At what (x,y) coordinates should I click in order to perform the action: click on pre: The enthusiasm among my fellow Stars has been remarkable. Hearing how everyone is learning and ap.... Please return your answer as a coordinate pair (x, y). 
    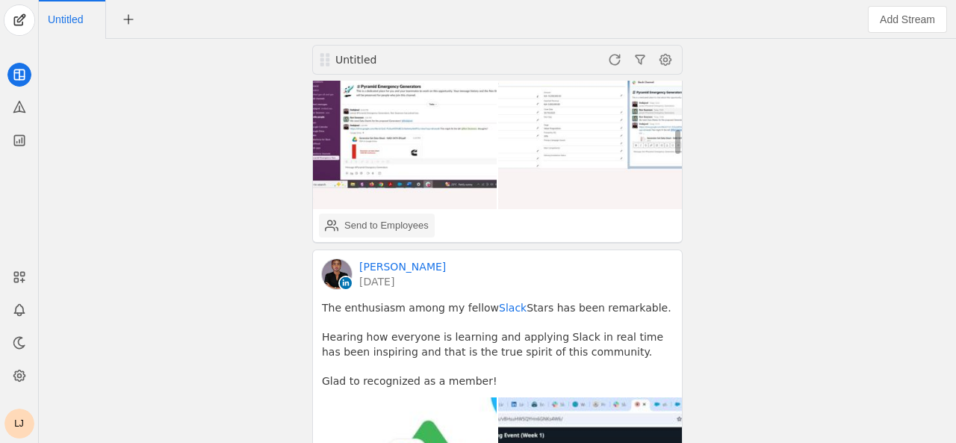
    Looking at the image, I should click on (497, 345).